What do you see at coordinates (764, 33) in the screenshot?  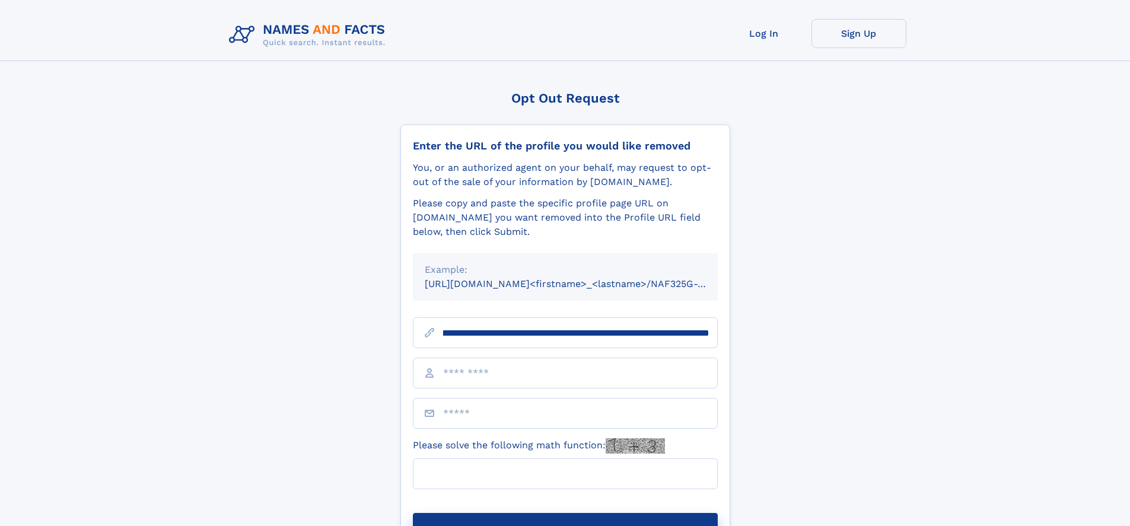 I see `a: Log In` at bounding box center [764, 33].